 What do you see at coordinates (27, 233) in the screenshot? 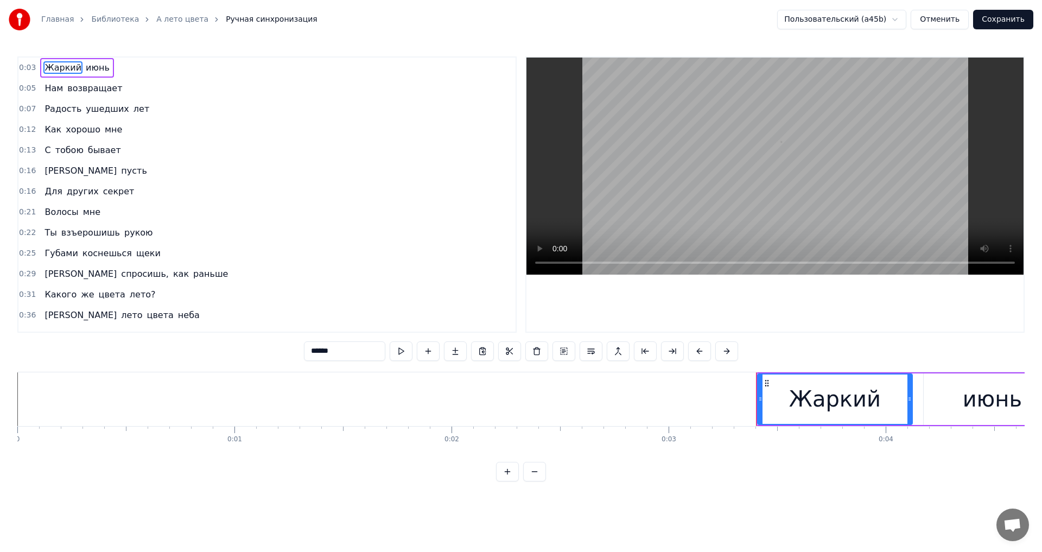
I see `span: 0:22` at bounding box center [27, 233].